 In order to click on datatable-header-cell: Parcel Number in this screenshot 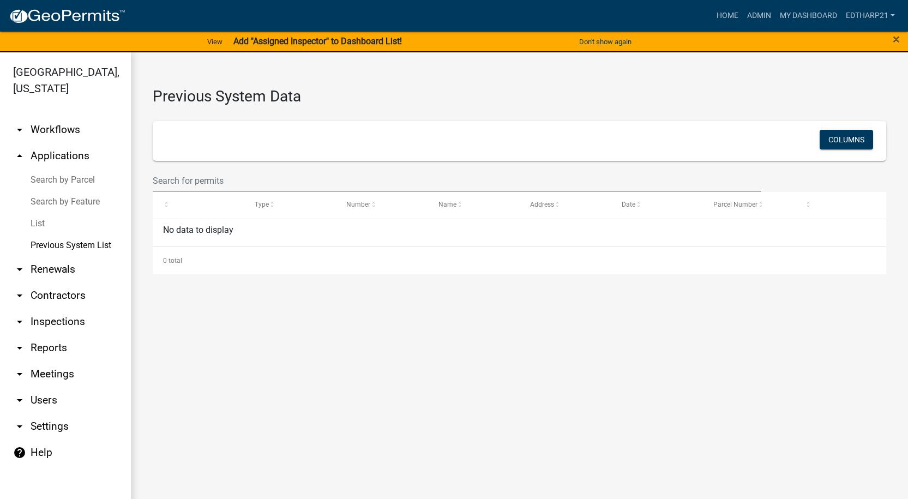, I will do `click(749, 205)`.